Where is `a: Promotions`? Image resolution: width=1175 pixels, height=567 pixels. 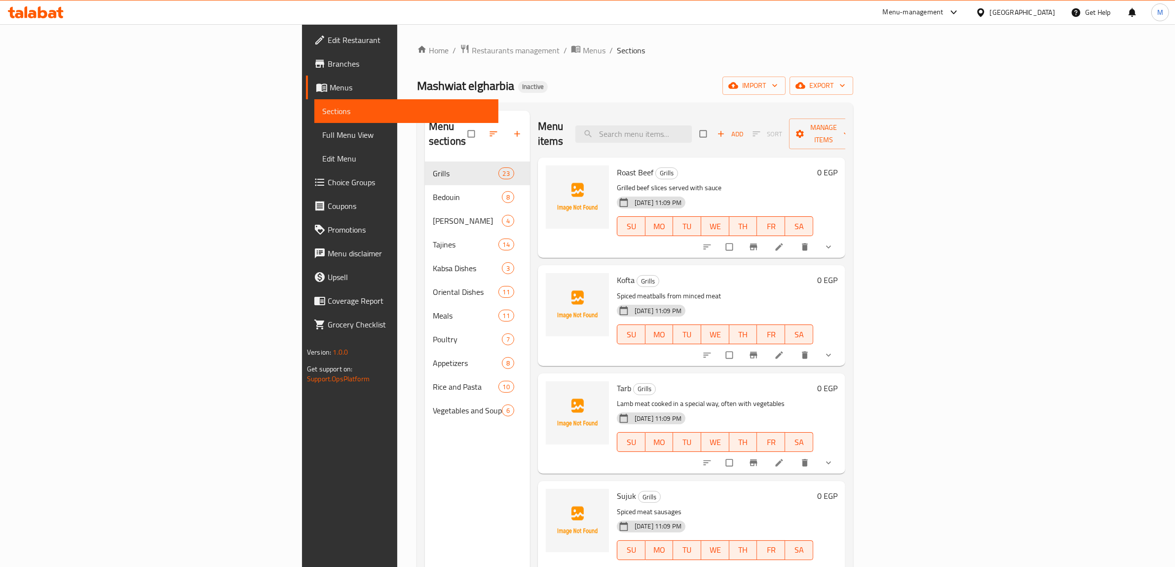 a: Promotions is located at coordinates (402, 230).